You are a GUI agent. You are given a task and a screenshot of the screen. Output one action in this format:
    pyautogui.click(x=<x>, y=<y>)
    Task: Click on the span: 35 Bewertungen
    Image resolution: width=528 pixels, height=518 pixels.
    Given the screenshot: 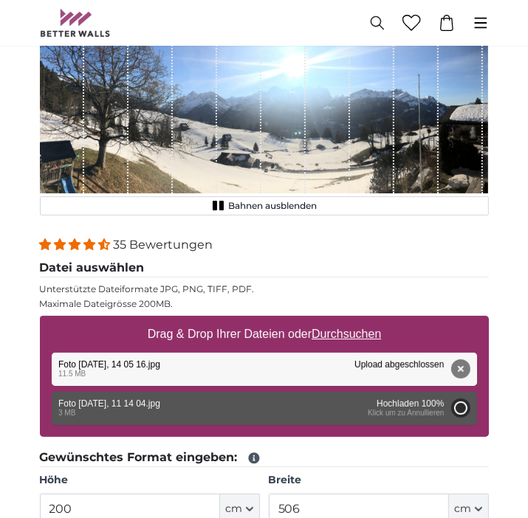 What is the action you would take?
    pyautogui.click(x=163, y=244)
    